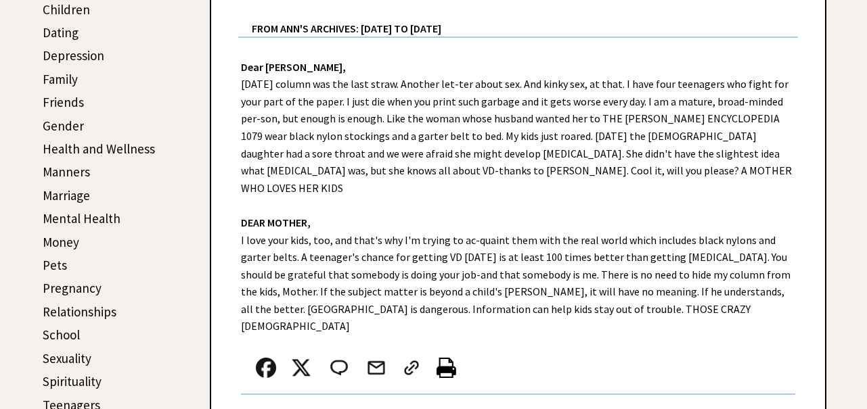 This screenshot has width=867, height=409. What do you see at coordinates (61, 242) in the screenshot?
I see `a: Money` at bounding box center [61, 242].